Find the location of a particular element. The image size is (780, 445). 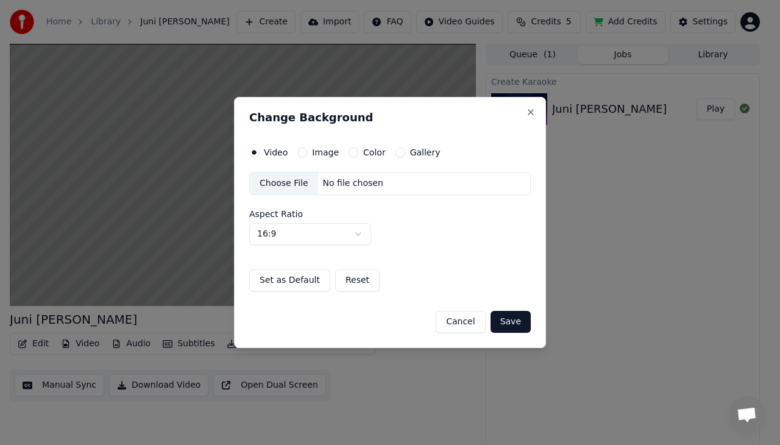

button: Cancel is located at coordinates (460, 322).